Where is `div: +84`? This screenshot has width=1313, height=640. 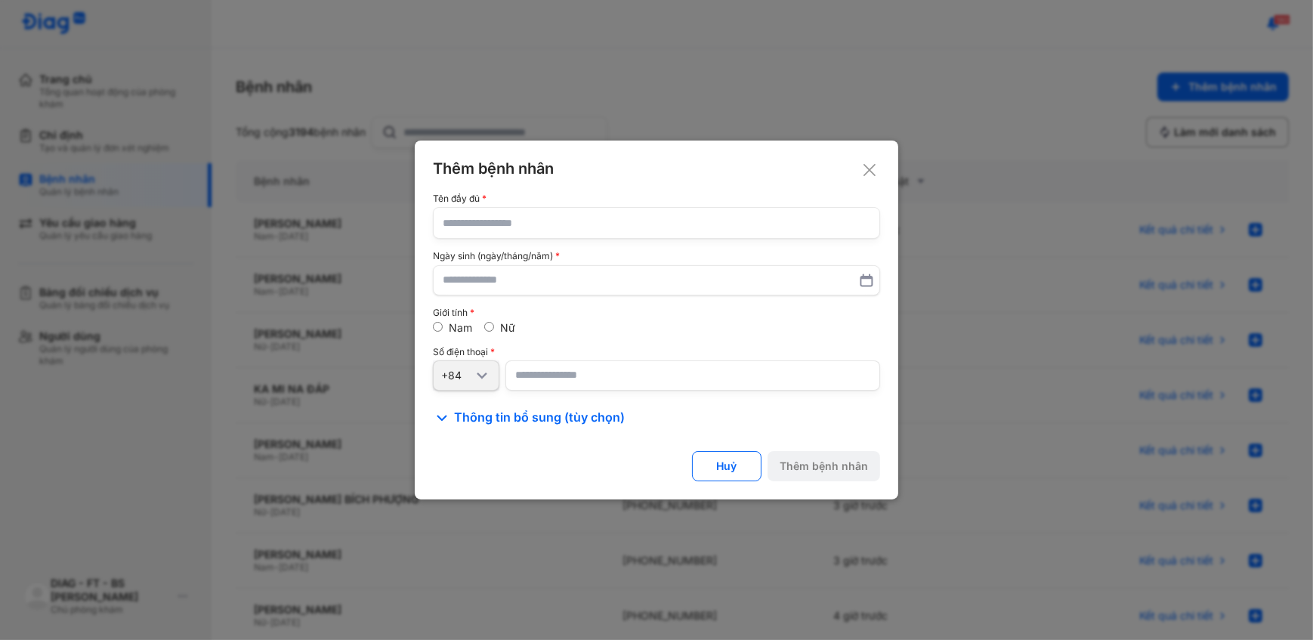
div: +84 is located at coordinates (457, 376).